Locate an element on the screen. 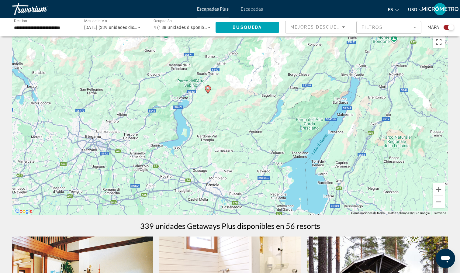  a: Términos (se abre en una nueva pestaña) is located at coordinates (440, 213).